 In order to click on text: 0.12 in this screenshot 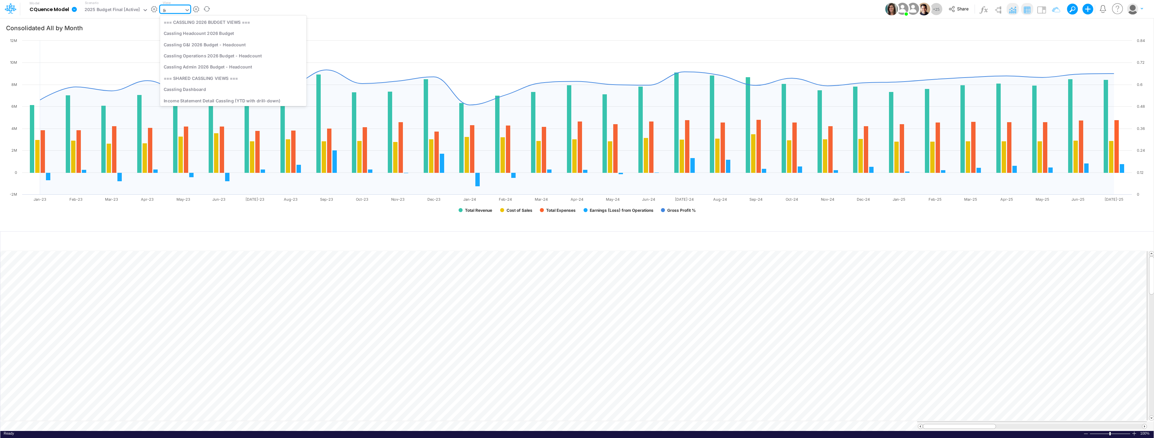, I will do `click(1140, 172)`.